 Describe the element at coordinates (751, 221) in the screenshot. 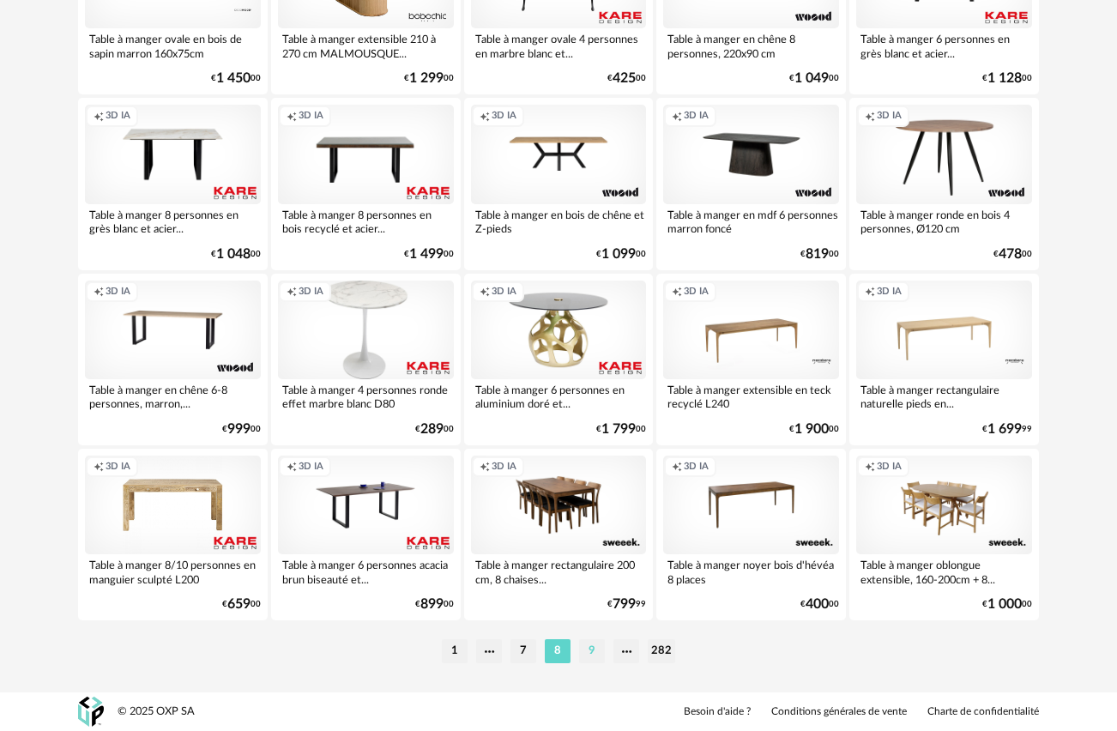

I see `div: Table à manger en mdf 6 personnes marron foncé` at that location.